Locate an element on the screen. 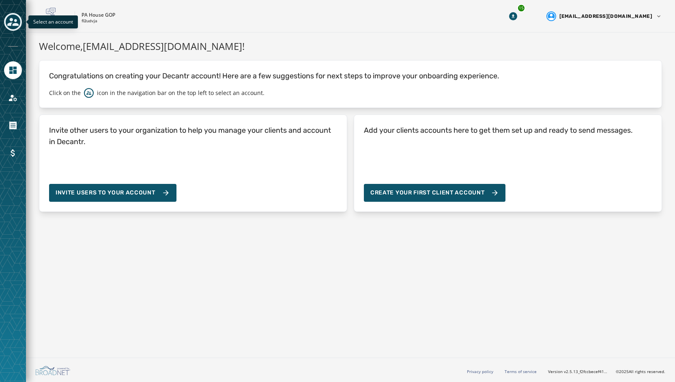 This screenshot has width=675, height=382. h4: Add your clients accounts here to get them set up and ready to send messages. is located at coordinates (498, 130).